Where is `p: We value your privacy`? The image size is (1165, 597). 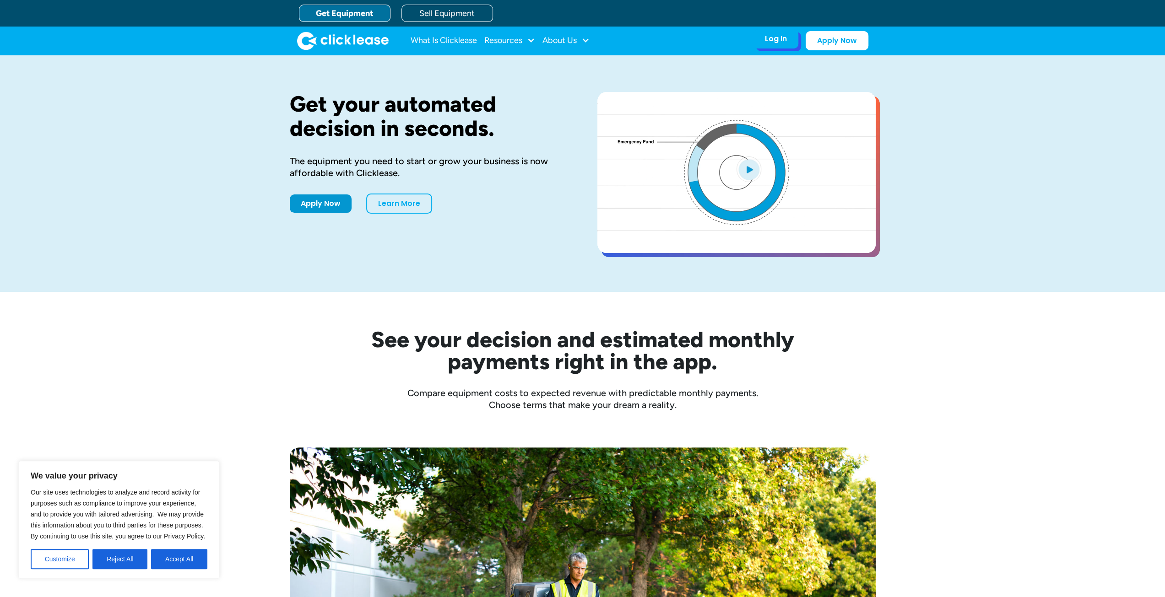 p: We value your privacy is located at coordinates (119, 476).